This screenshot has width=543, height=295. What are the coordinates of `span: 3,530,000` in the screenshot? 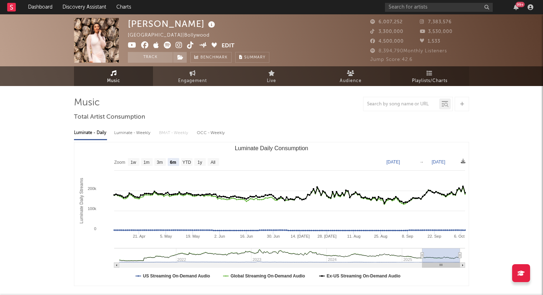 It's located at (436, 32).